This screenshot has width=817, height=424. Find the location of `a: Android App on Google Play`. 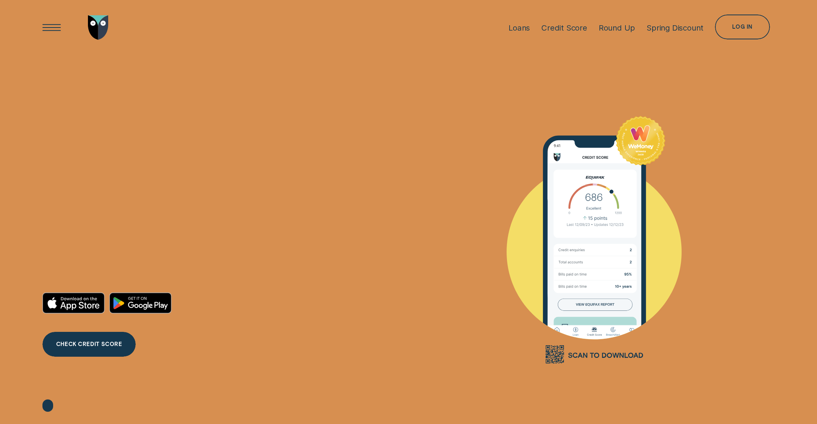

a: Android App on Google Play is located at coordinates (140, 303).